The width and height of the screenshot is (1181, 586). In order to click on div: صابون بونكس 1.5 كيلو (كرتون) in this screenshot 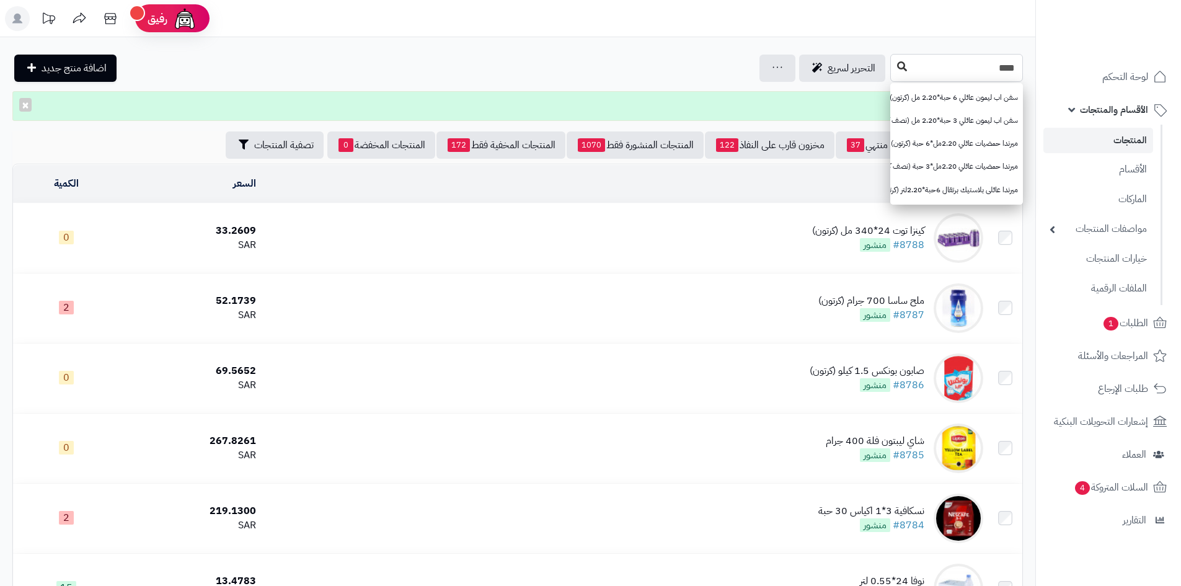, I will do `click(866, 371)`.